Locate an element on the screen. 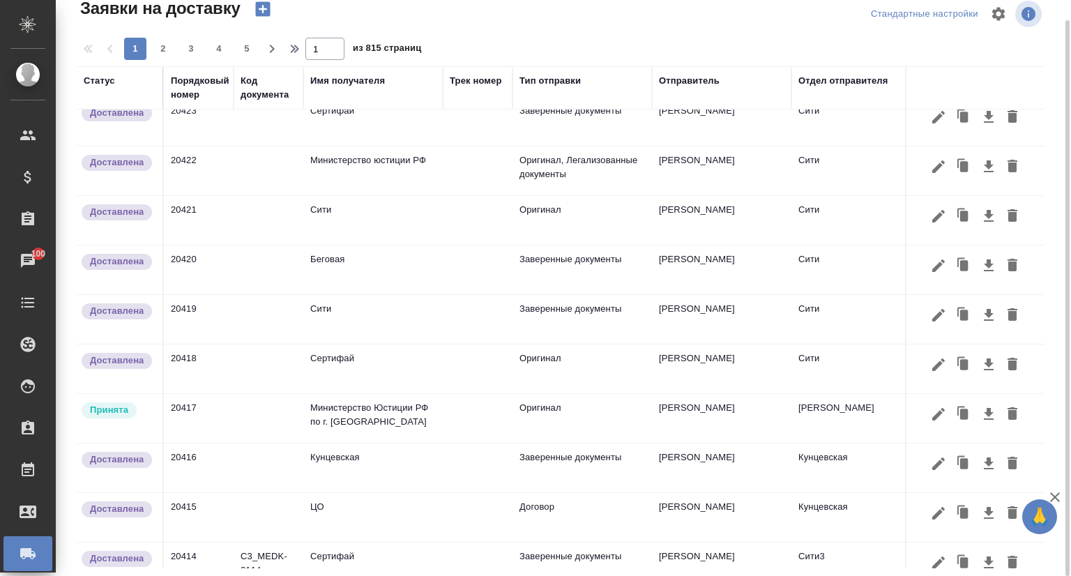 The width and height of the screenshot is (1071, 576). td: Заверенные документы is located at coordinates (582, 121).